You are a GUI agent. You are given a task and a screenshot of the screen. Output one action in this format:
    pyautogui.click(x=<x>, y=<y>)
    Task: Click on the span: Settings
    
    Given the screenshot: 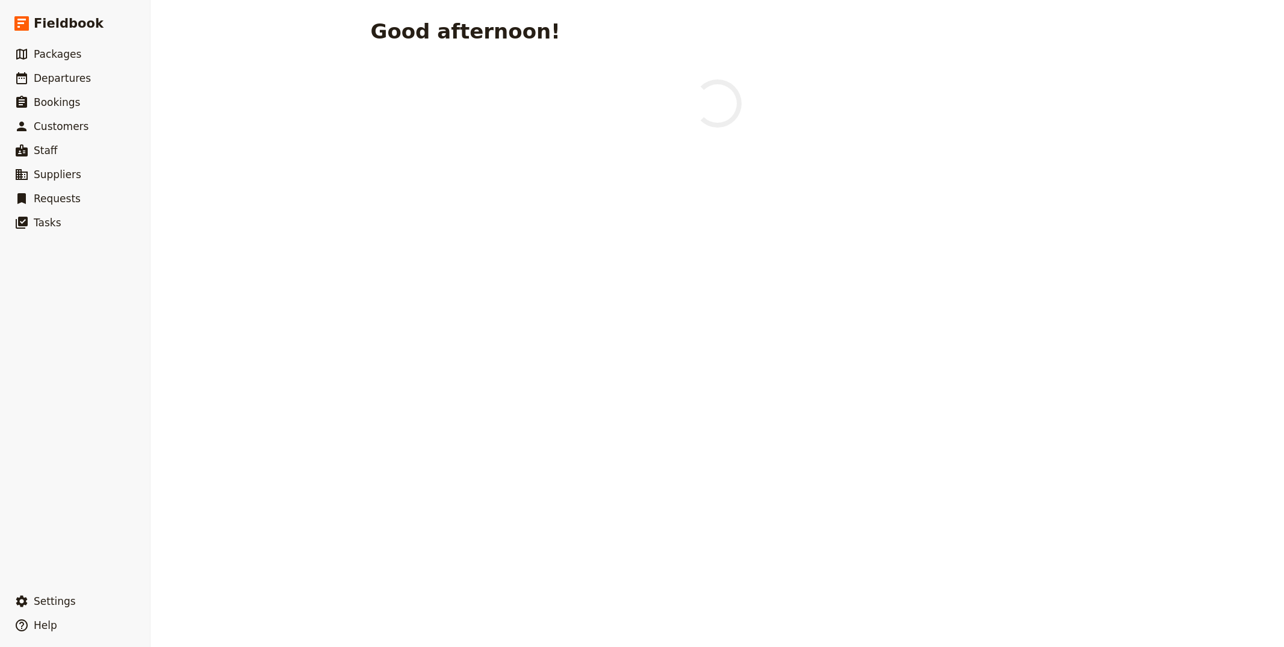 What is the action you would take?
    pyautogui.click(x=55, y=601)
    